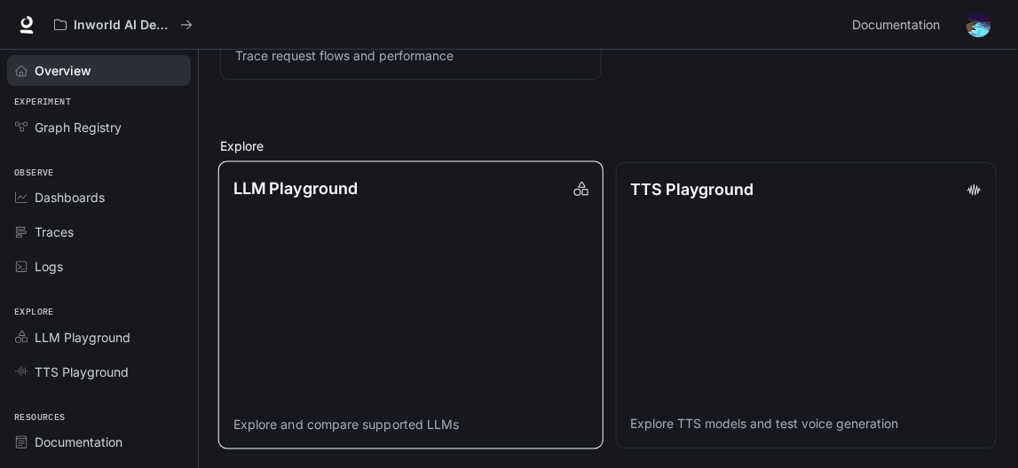 This screenshot has height=468, width=1018. What do you see at coordinates (82, 372) in the screenshot?
I see `span: TTS Playground` at bounding box center [82, 372].